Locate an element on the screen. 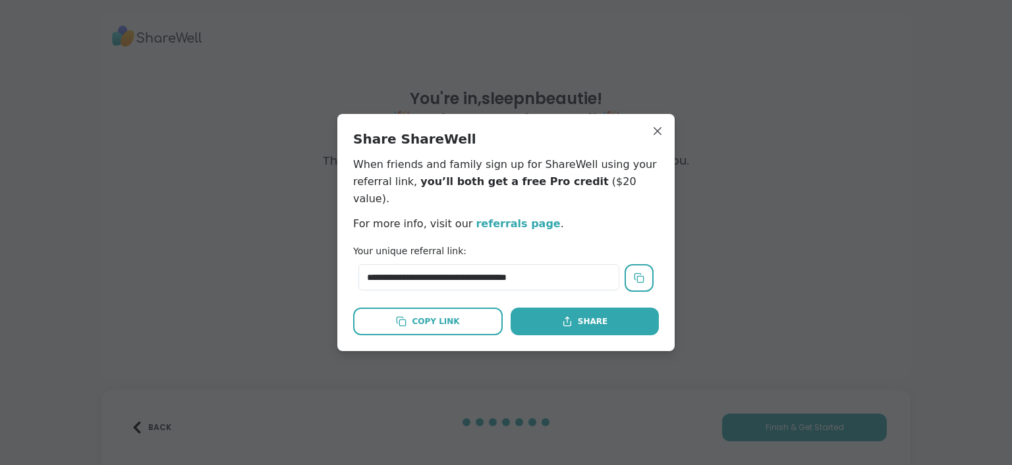  p: For more info, visit our . is located at coordinates (506, 224).